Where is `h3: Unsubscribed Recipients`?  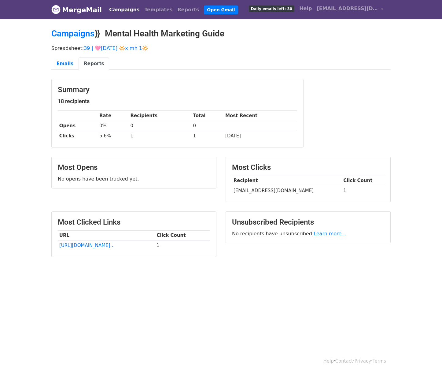 h3: Unsubscribed Recipients is located at coordinates (308, 222).